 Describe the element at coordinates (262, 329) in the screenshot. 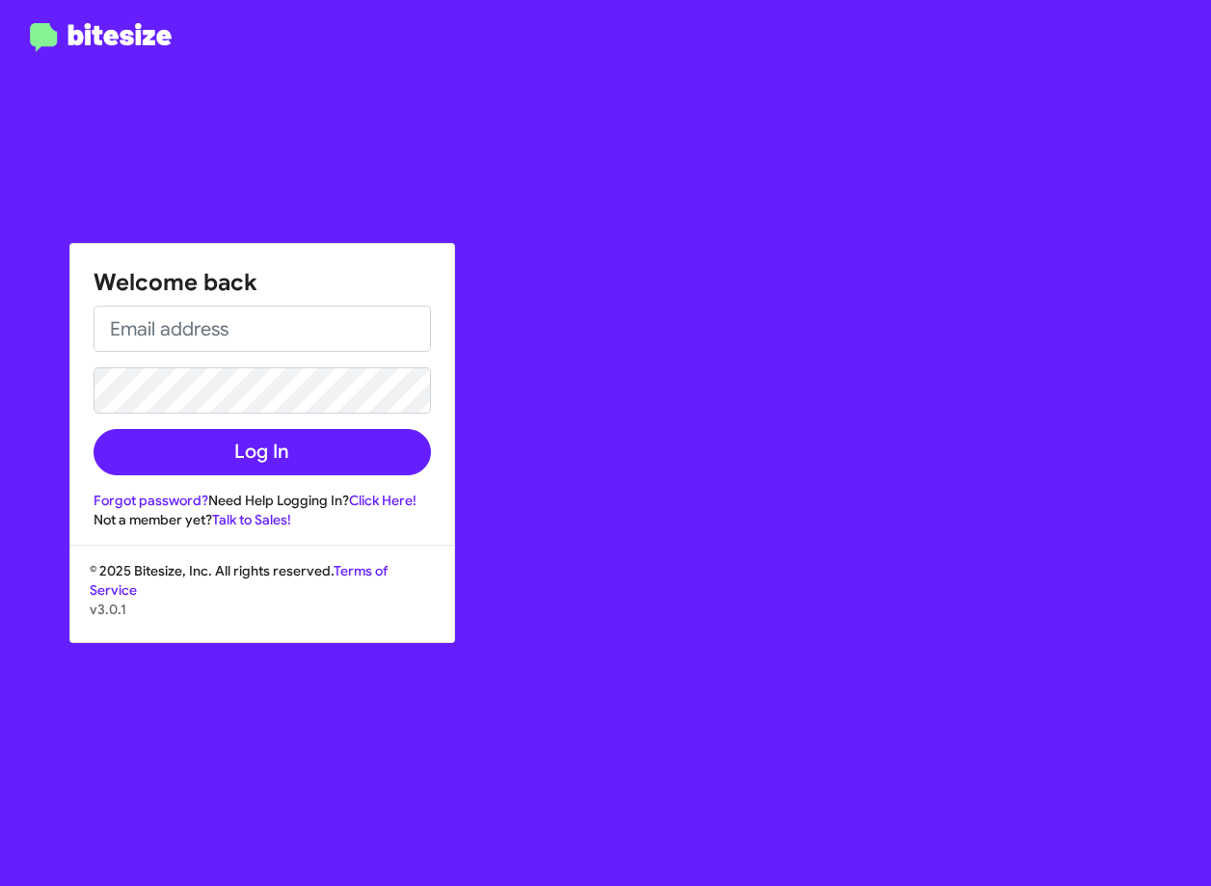

I see `input: Email address` at that location.